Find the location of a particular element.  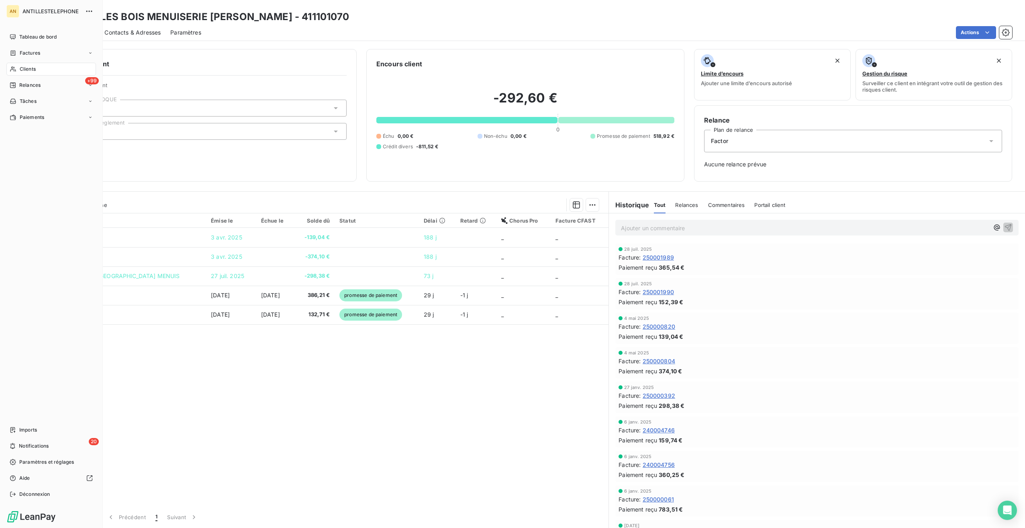

span: Surveiller ce client en intégrant votre outil de gestion des risques client. is located at coordinates (933, 86).